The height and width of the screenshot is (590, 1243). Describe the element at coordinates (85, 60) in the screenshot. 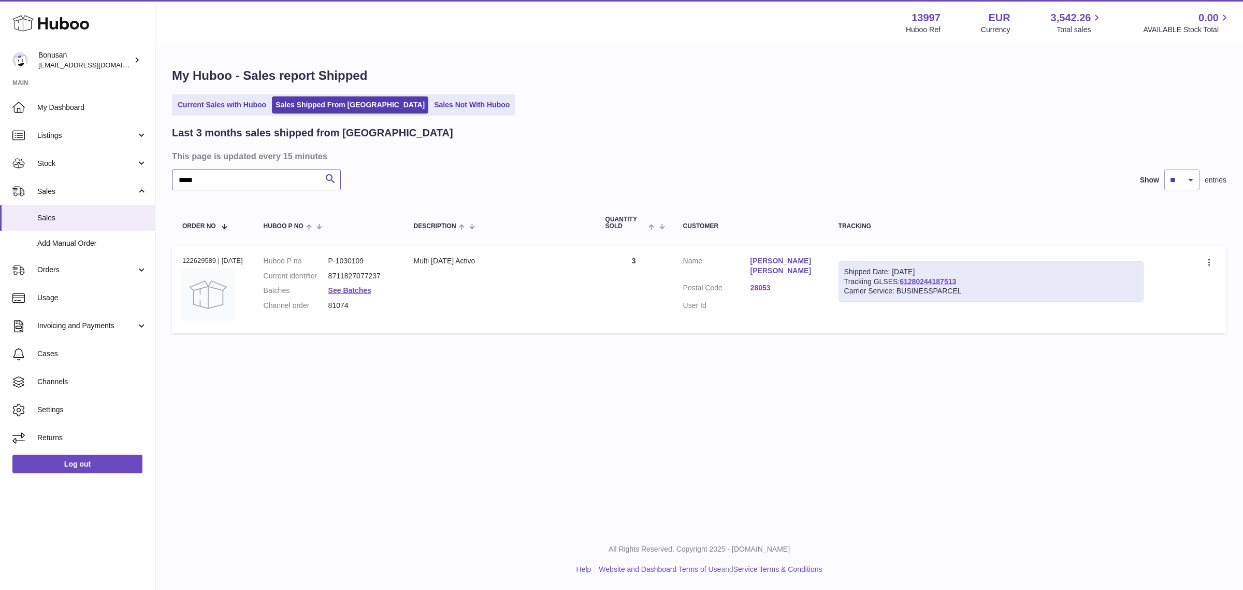

I see `div: Bonusan` at that location.